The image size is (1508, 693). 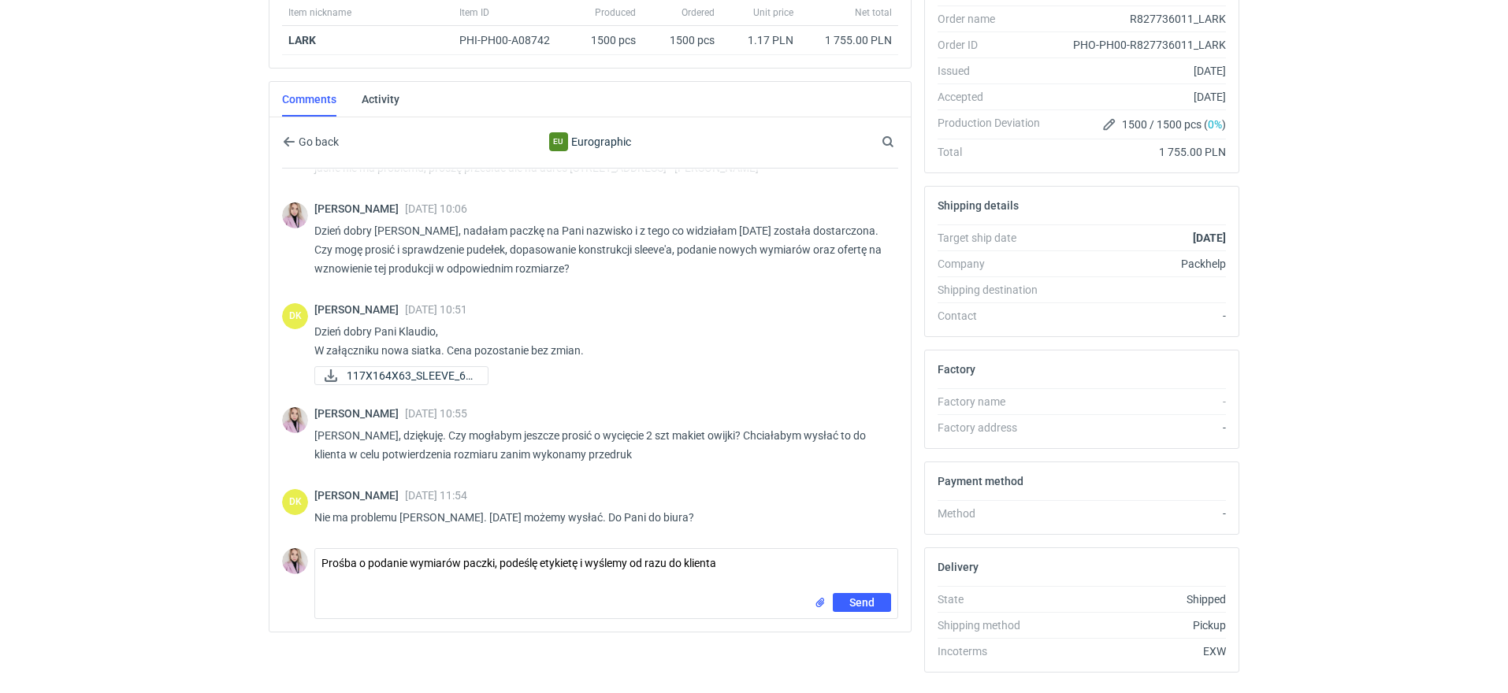 What do you see at coordinates (599, 341) in the screenshot?
I see `p: Dzień dobry Pani Klaudio, W załączniku nowa siatka. Cena pozostanie bez zmian.` at bounding box center [599, 341].